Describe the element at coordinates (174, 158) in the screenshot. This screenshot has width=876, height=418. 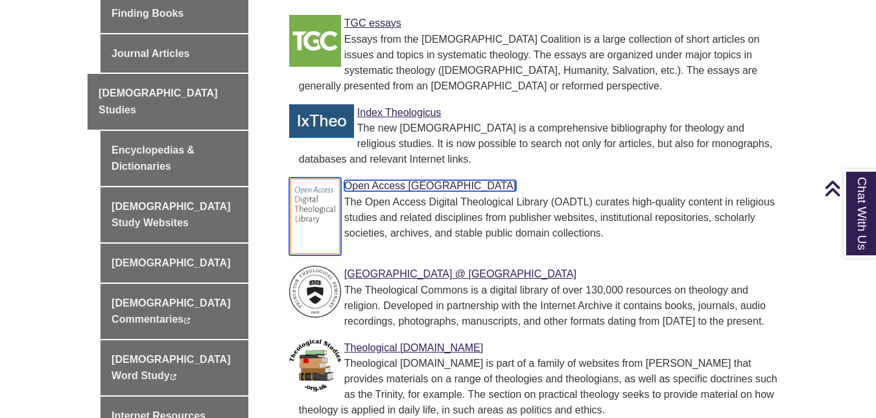
I see `a: Encyclopedias & Dictionaries` at that location.